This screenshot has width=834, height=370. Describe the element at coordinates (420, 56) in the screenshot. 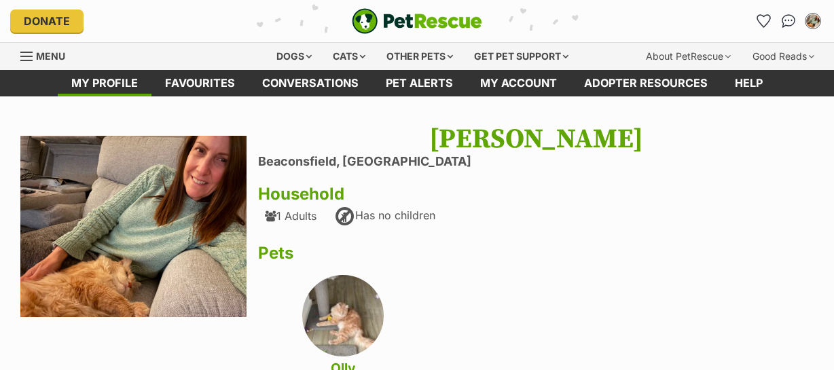

I see `div: Other pets` at that location.